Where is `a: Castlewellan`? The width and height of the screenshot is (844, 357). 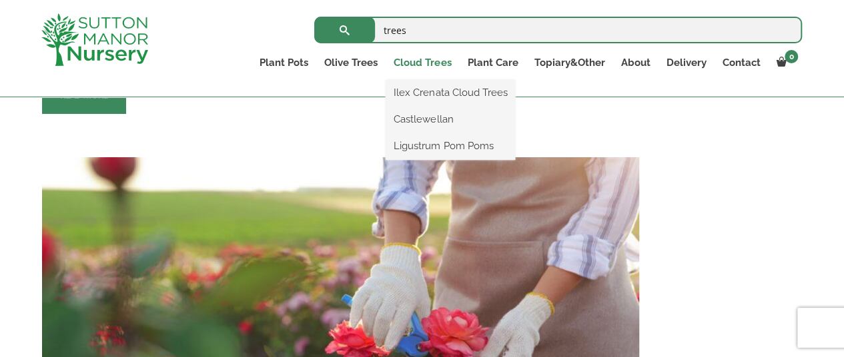 a: Castlewellan is located at coordinates (450, 119).